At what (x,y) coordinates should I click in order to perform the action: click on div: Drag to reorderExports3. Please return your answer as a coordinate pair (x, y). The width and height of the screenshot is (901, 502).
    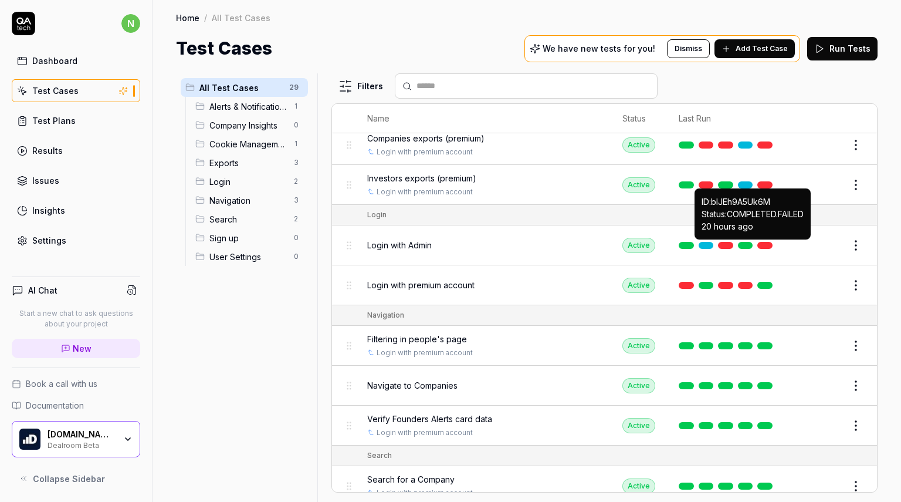
    Looking at the image, I should click on (249, 163).